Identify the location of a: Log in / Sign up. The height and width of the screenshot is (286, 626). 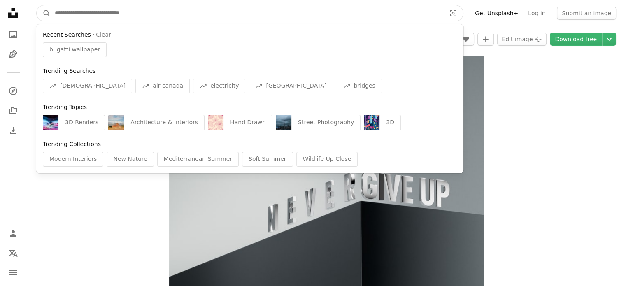
(13, 233).